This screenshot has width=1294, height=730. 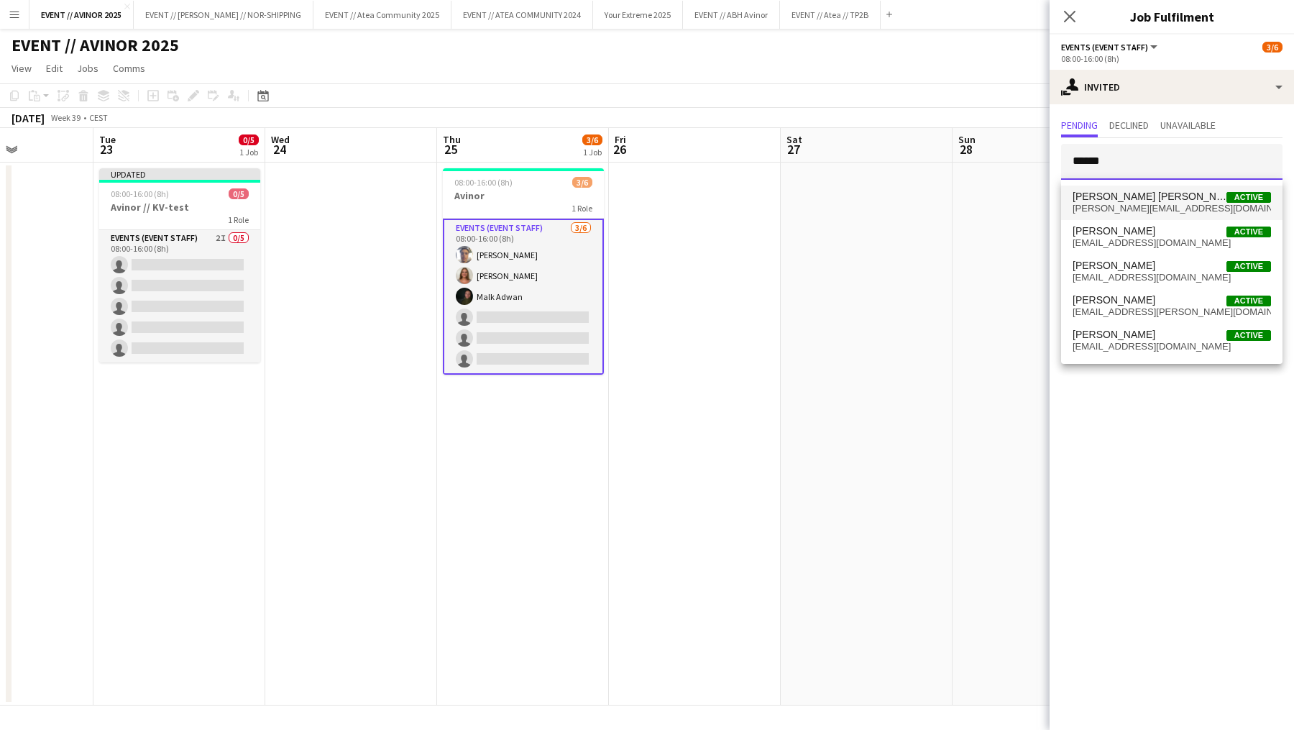 I want to click on h1: EVENT // AVINOR 2025, so click(x=95, y=45).